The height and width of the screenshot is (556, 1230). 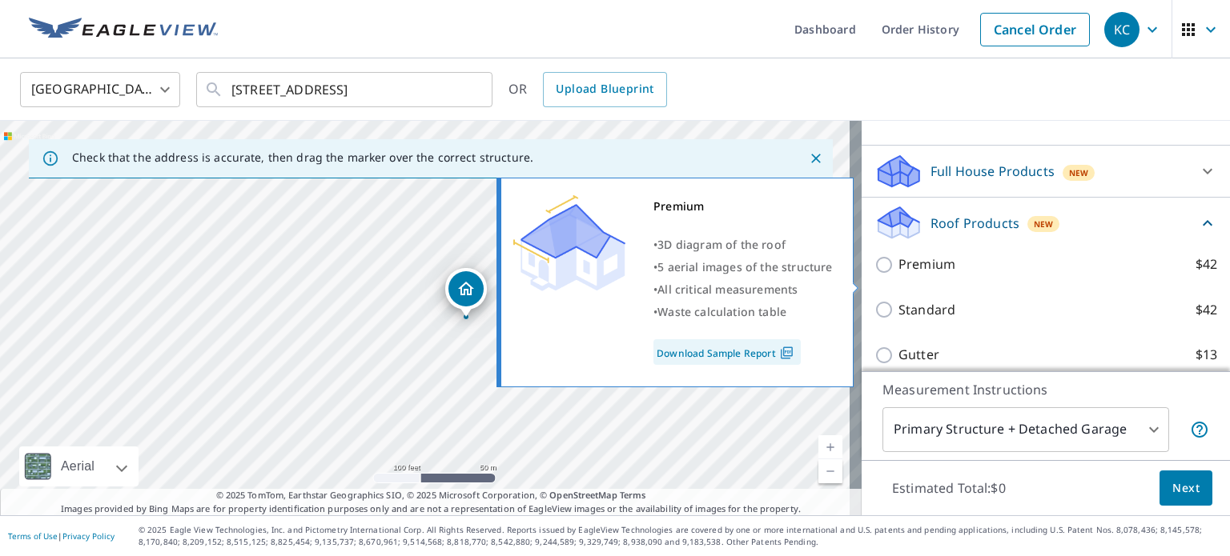 I want to click on p: Standard, so click(x=926, y=310).